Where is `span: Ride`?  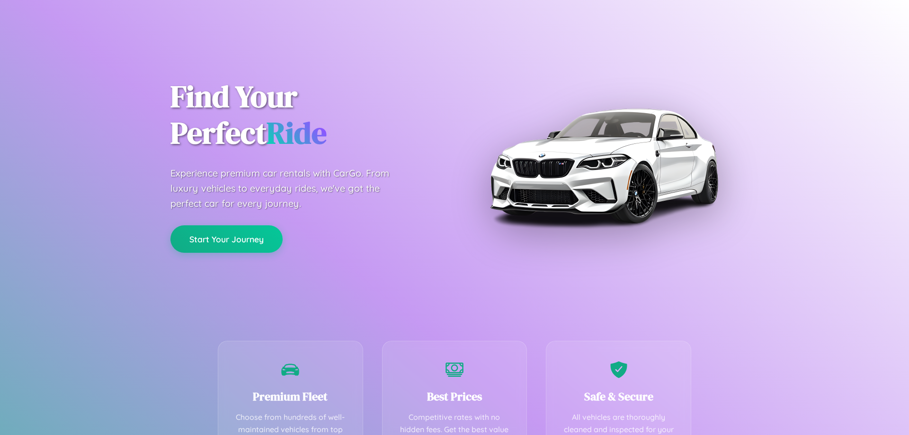
span: Ride is located at coordinates (296, 133).